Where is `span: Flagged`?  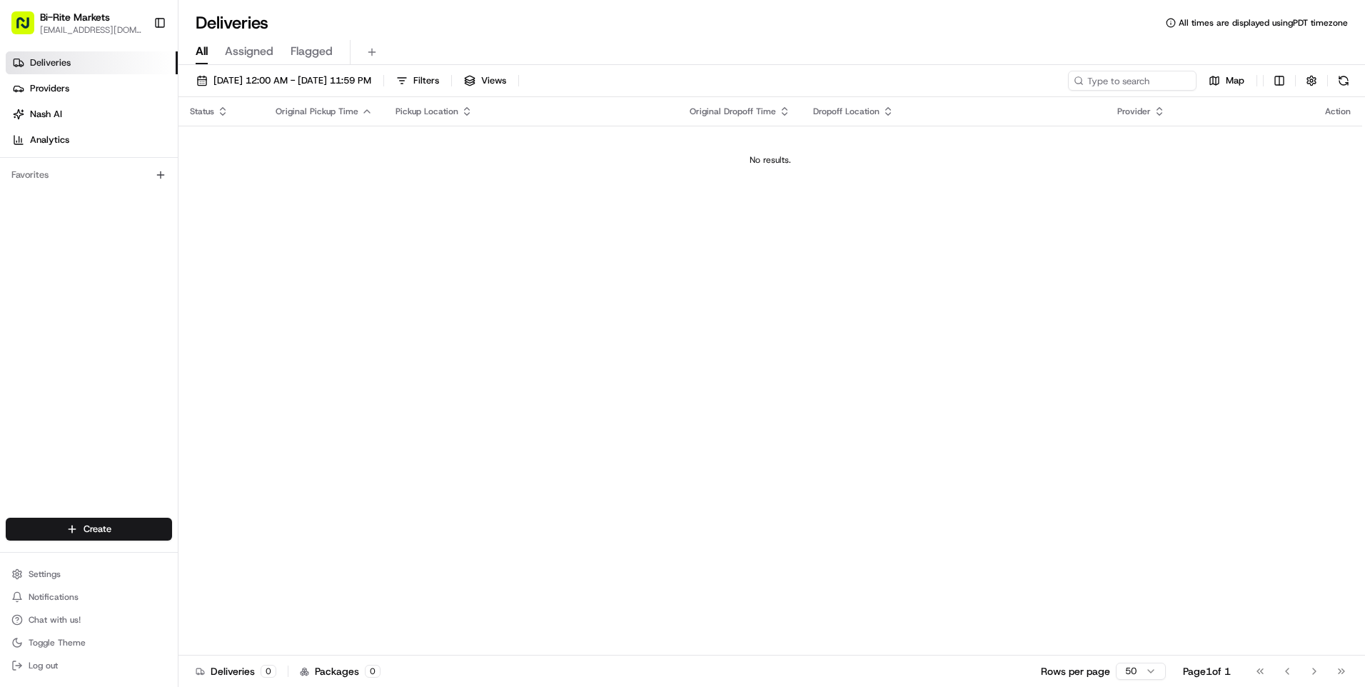
span: Flagged is located at coordinates (311, 51).